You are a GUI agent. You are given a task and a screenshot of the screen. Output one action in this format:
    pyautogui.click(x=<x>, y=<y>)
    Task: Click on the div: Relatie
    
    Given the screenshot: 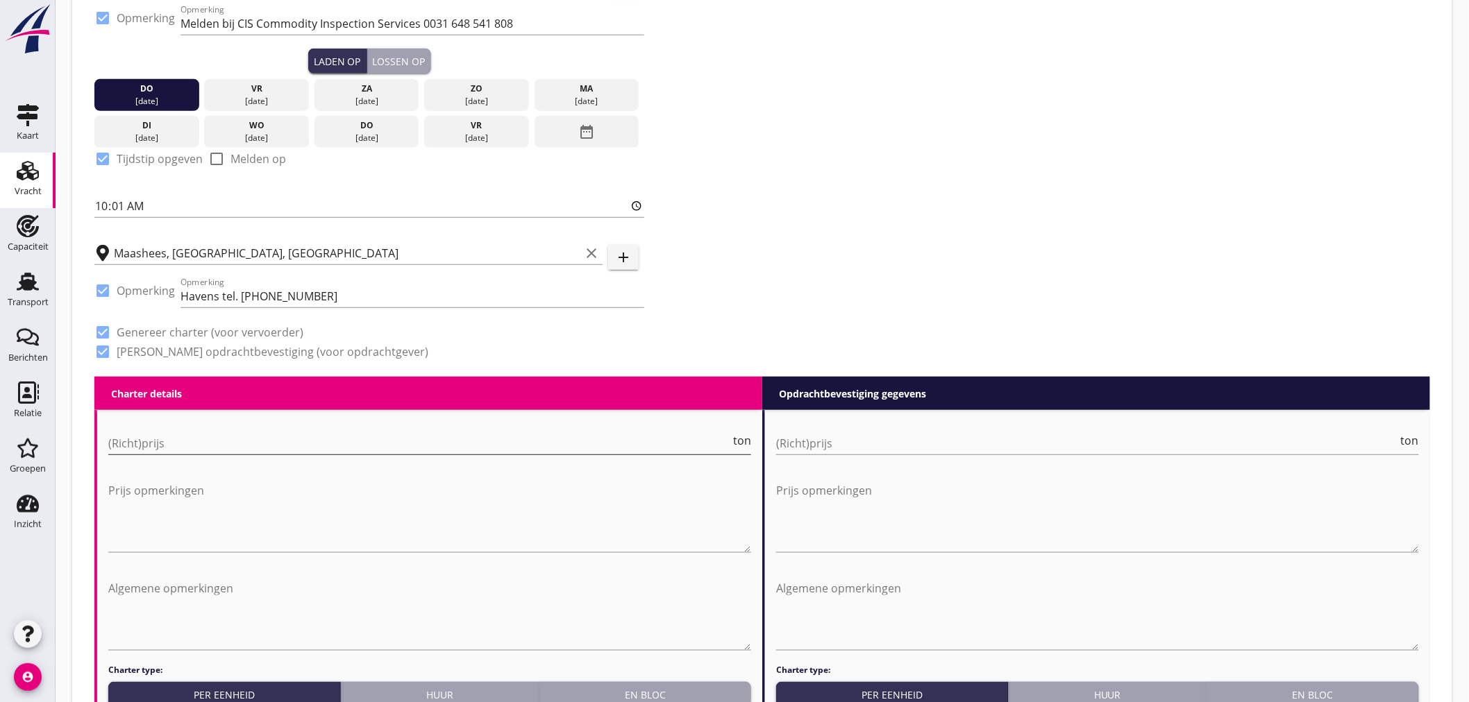 What is the action you would take?
    pyautogui.click(x=28, y=413)
    